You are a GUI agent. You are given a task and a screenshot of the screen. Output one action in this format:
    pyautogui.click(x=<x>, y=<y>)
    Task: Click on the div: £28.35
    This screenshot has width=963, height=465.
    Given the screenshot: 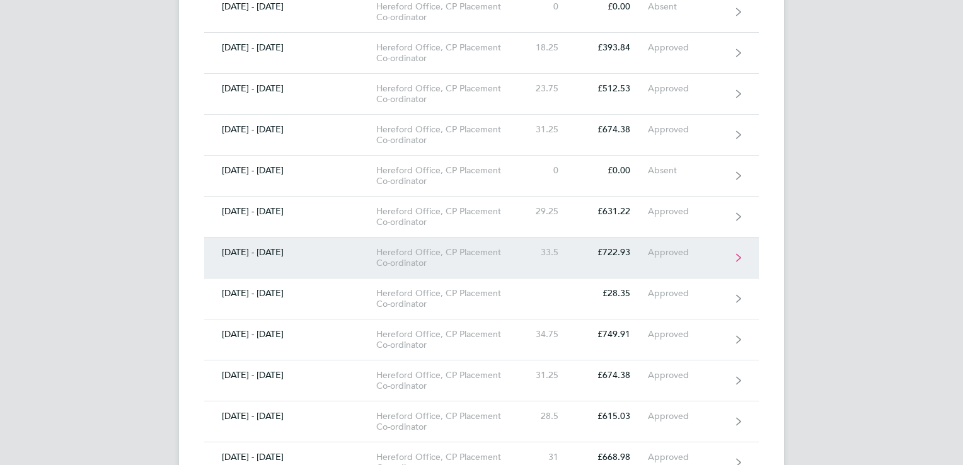 What is the action you would take?
    pyautogui.click(x=612, y=293)
    